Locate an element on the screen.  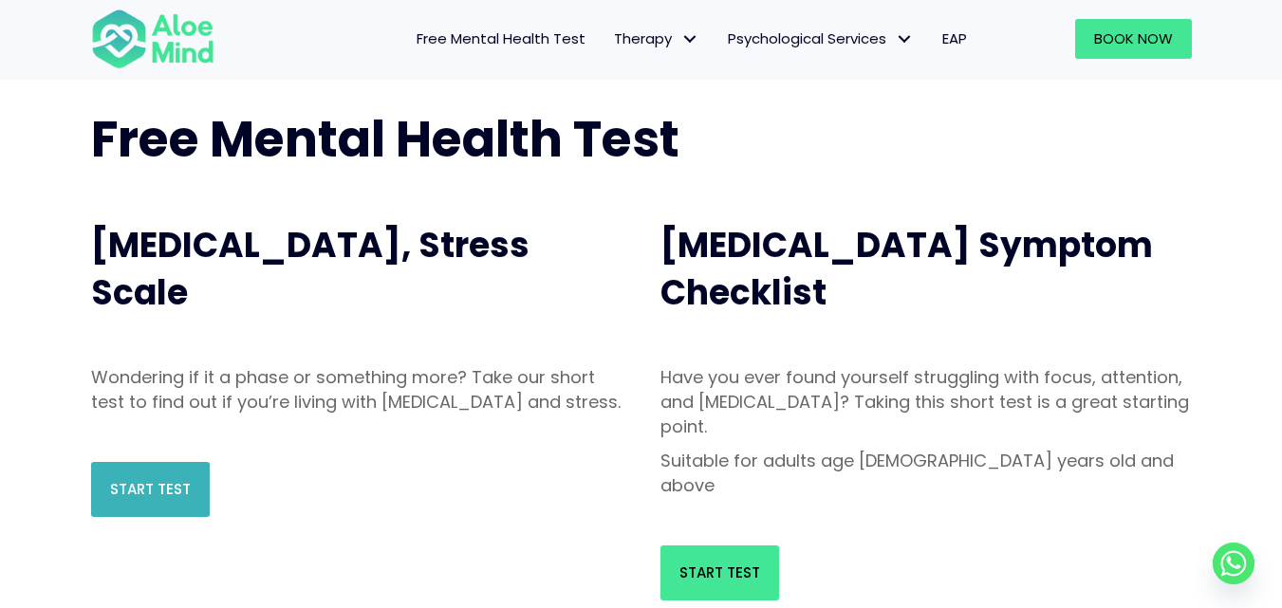
nav: Menu is located at coordinates (610, 39).